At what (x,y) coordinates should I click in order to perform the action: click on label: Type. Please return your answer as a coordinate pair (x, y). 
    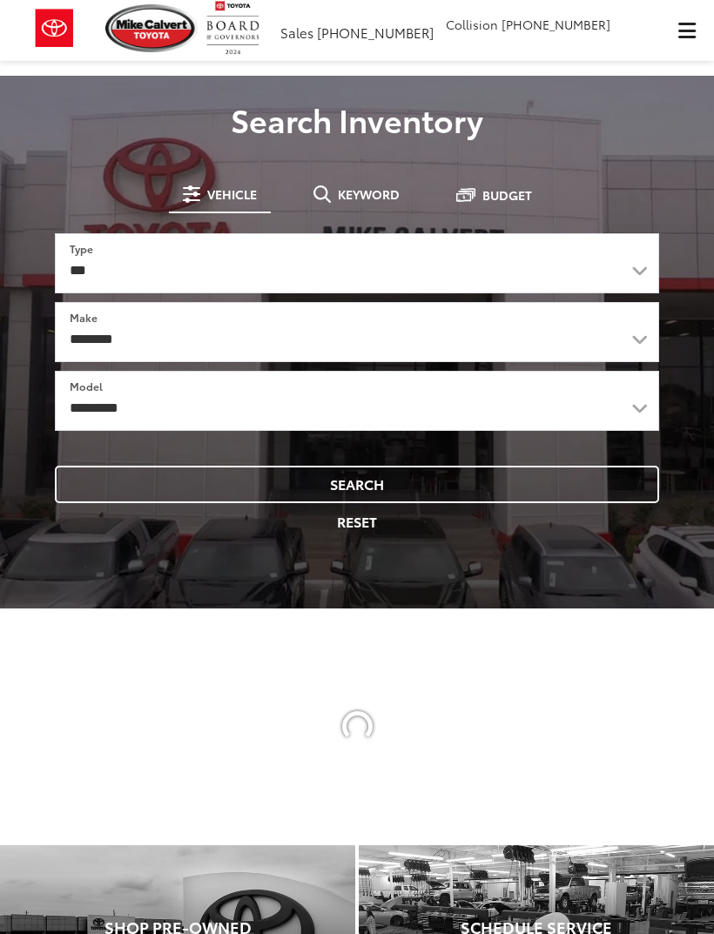
    Looking at the image, I should click on (81, 248).